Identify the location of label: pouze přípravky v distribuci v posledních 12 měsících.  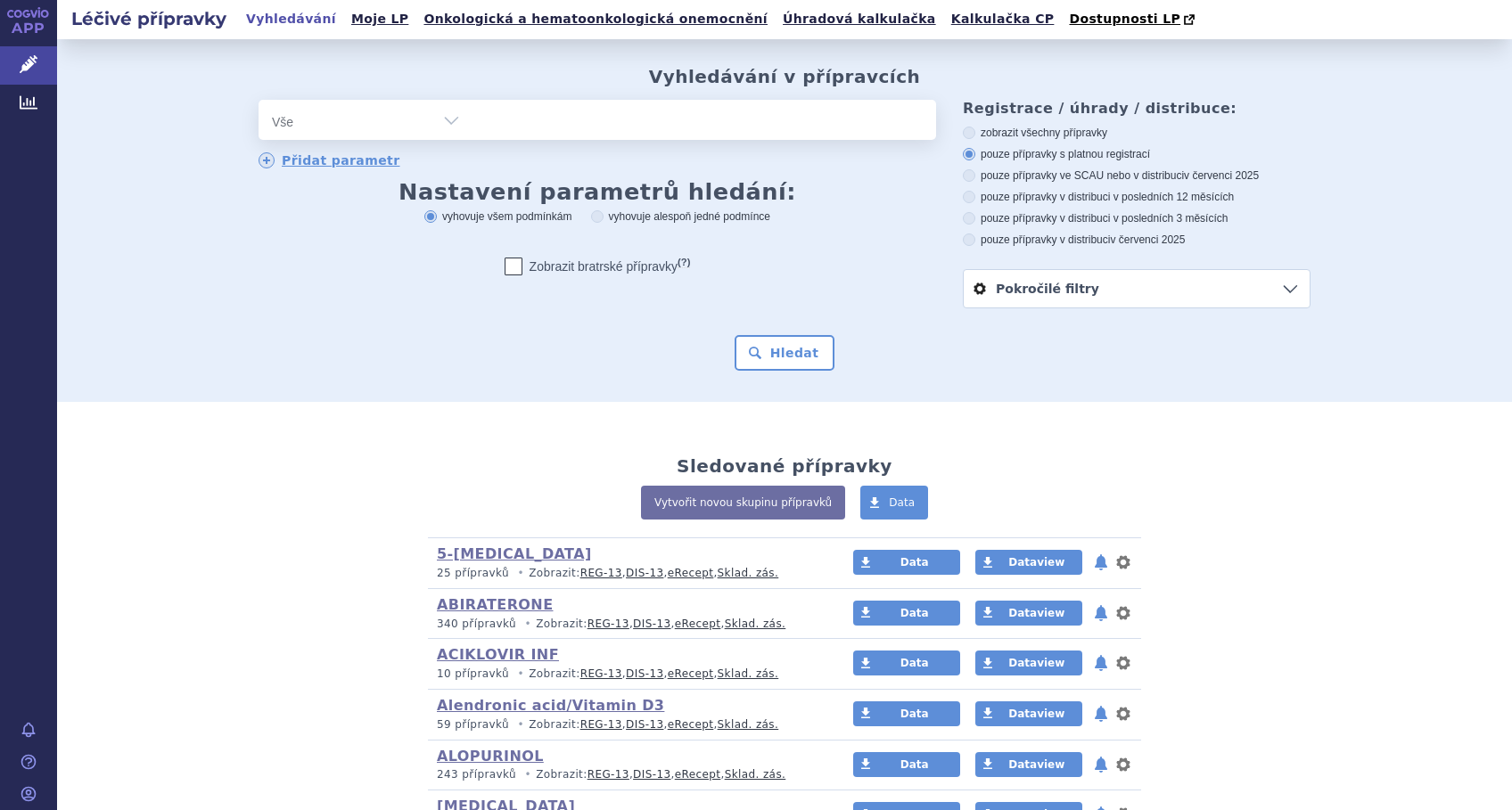
(1136, 197).